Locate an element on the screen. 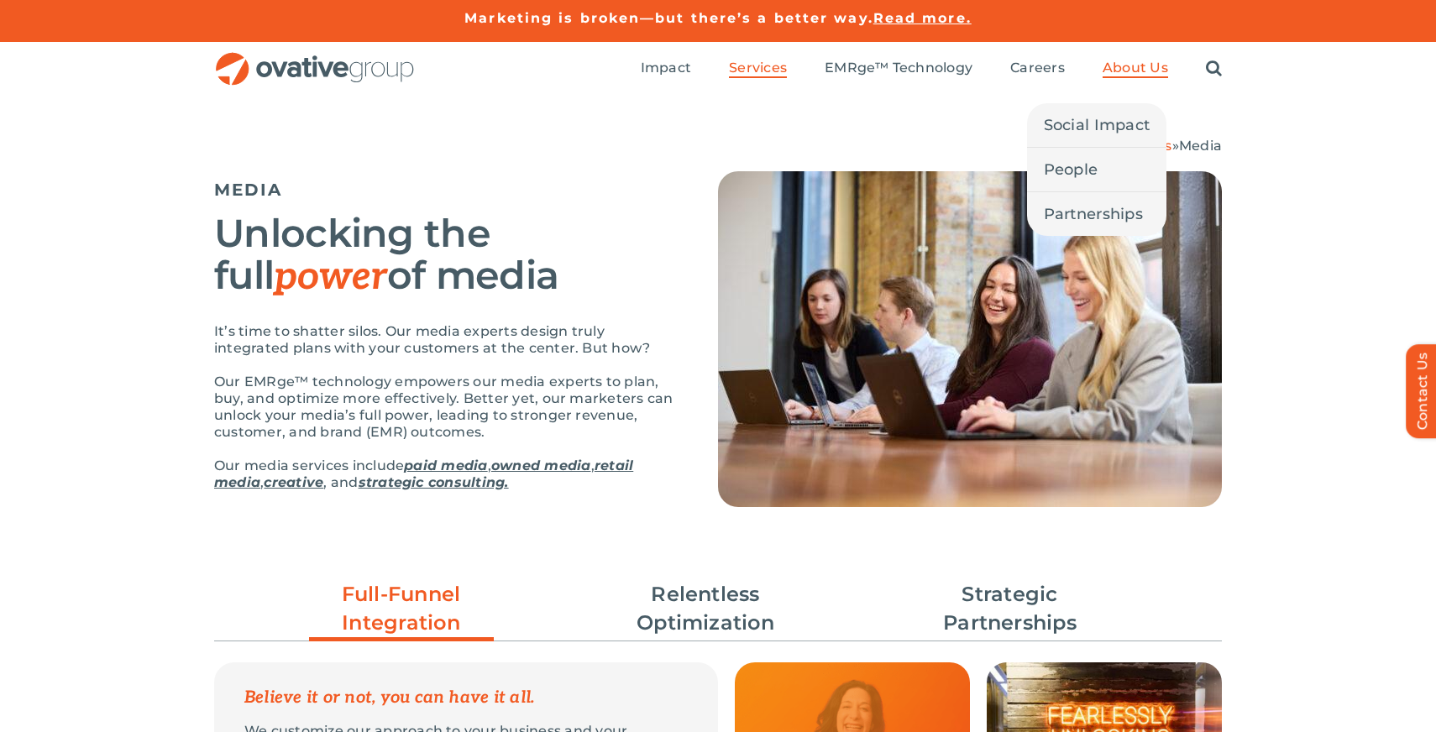 This screenshot has height=732, width=1436. a: OG_Full_horizontal_RGB is located at coordinates (315, 58).